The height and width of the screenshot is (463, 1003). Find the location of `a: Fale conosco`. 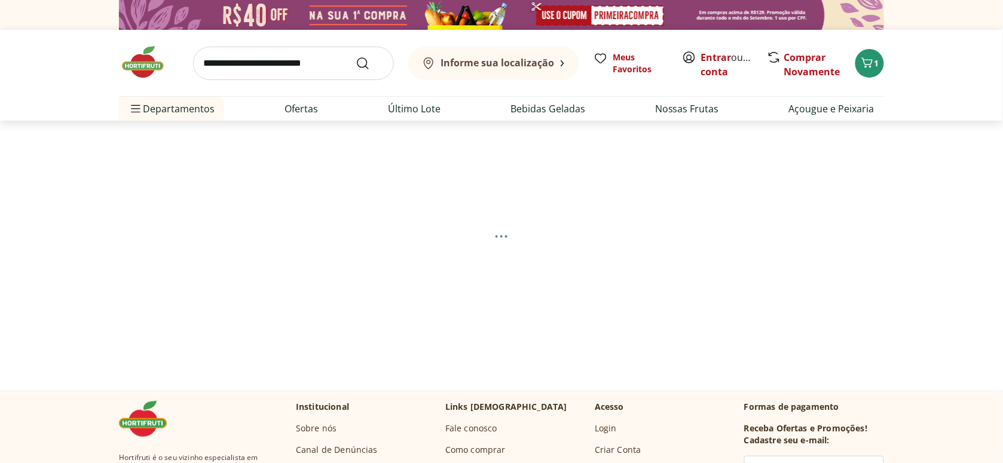

a: Fale conosco is located at coordinates (471, 428).